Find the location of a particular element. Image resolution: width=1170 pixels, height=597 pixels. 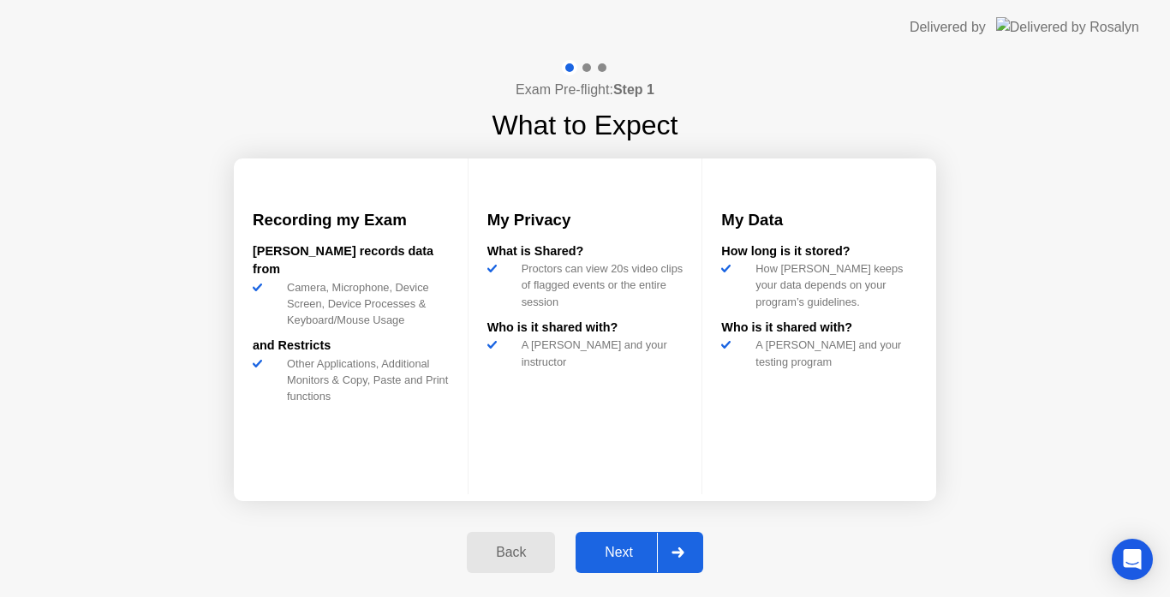

b: Step 1 is located at coordinates (634, 89).